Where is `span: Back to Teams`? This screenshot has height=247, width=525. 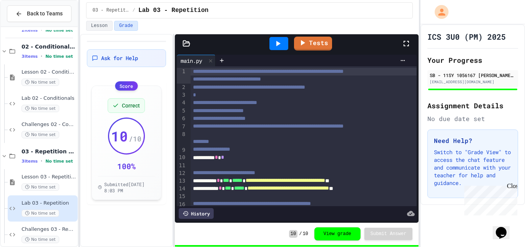
span: Back to Teams is located at coordinates (45, 13).